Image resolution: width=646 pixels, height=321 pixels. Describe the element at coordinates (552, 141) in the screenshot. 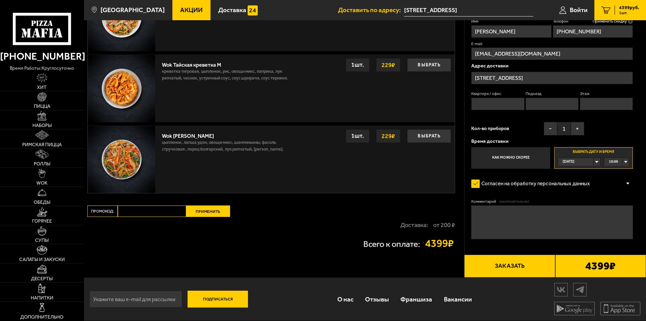

I see `p: Время доставки` at that location.